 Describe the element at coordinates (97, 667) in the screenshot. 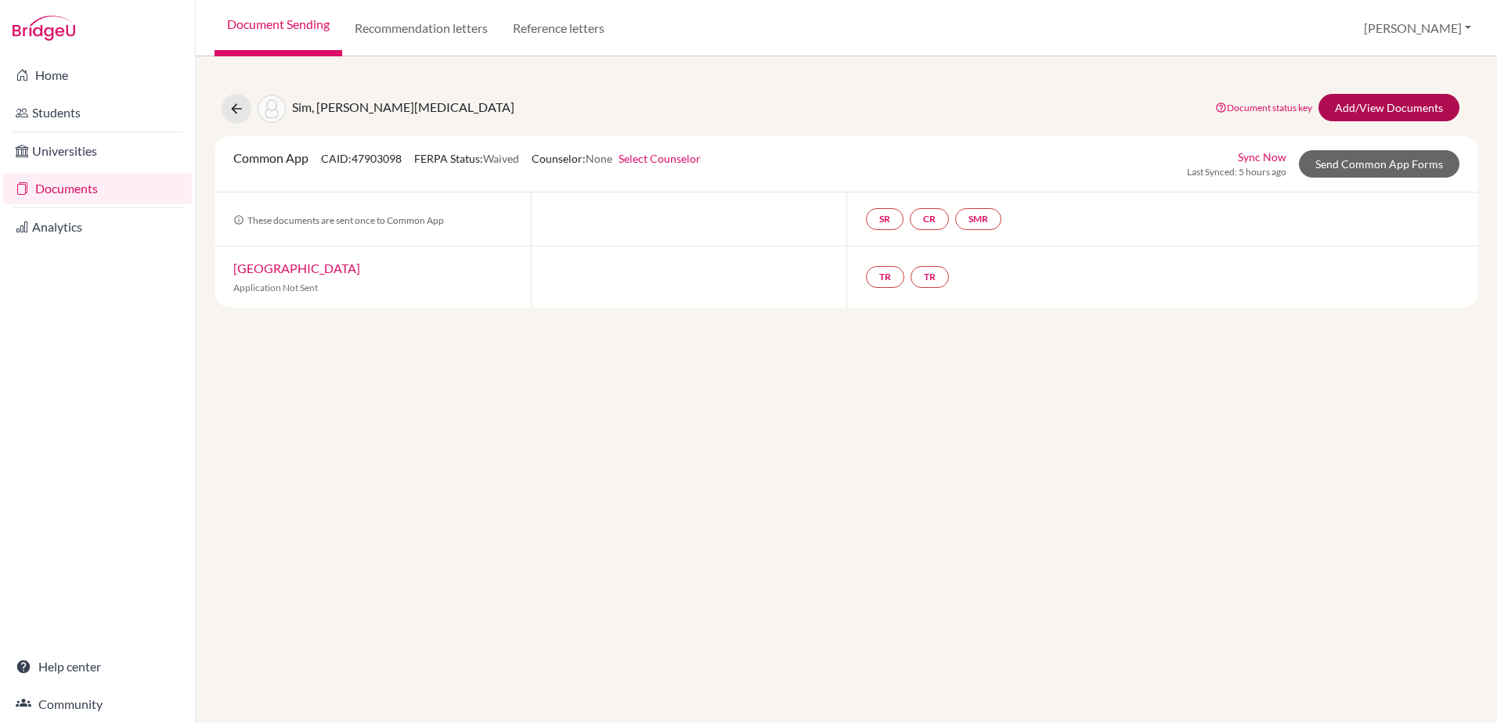

I see `a: Help center` at that location.